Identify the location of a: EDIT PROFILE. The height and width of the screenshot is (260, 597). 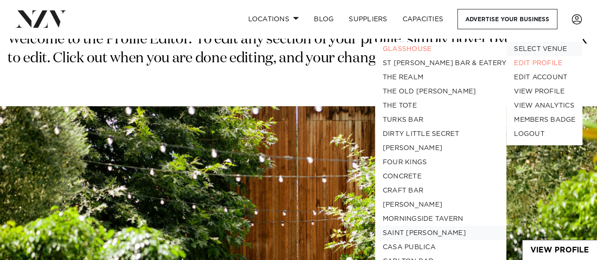
(544, 63).